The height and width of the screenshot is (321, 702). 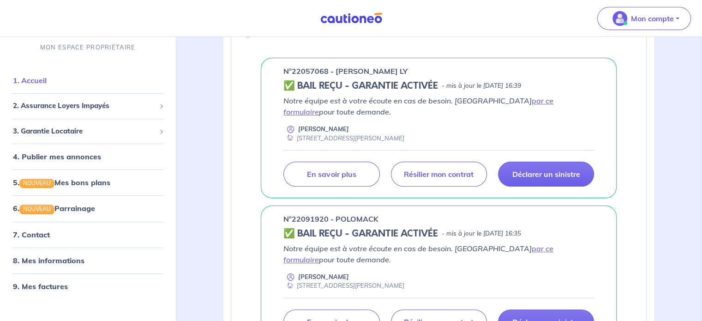 I want to click on a: 4. Publier mes annonces, so click(x=57, y=157).